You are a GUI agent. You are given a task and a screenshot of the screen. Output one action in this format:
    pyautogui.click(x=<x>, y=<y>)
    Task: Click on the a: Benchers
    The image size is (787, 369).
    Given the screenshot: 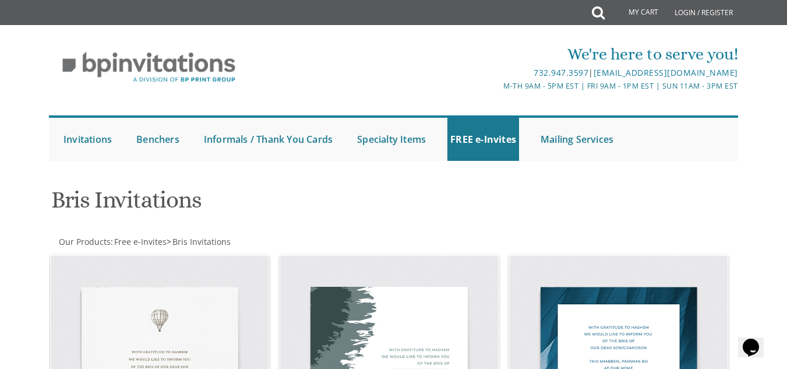 What is the action you would take?
    pyautogui.click(x=158, y=139)
    